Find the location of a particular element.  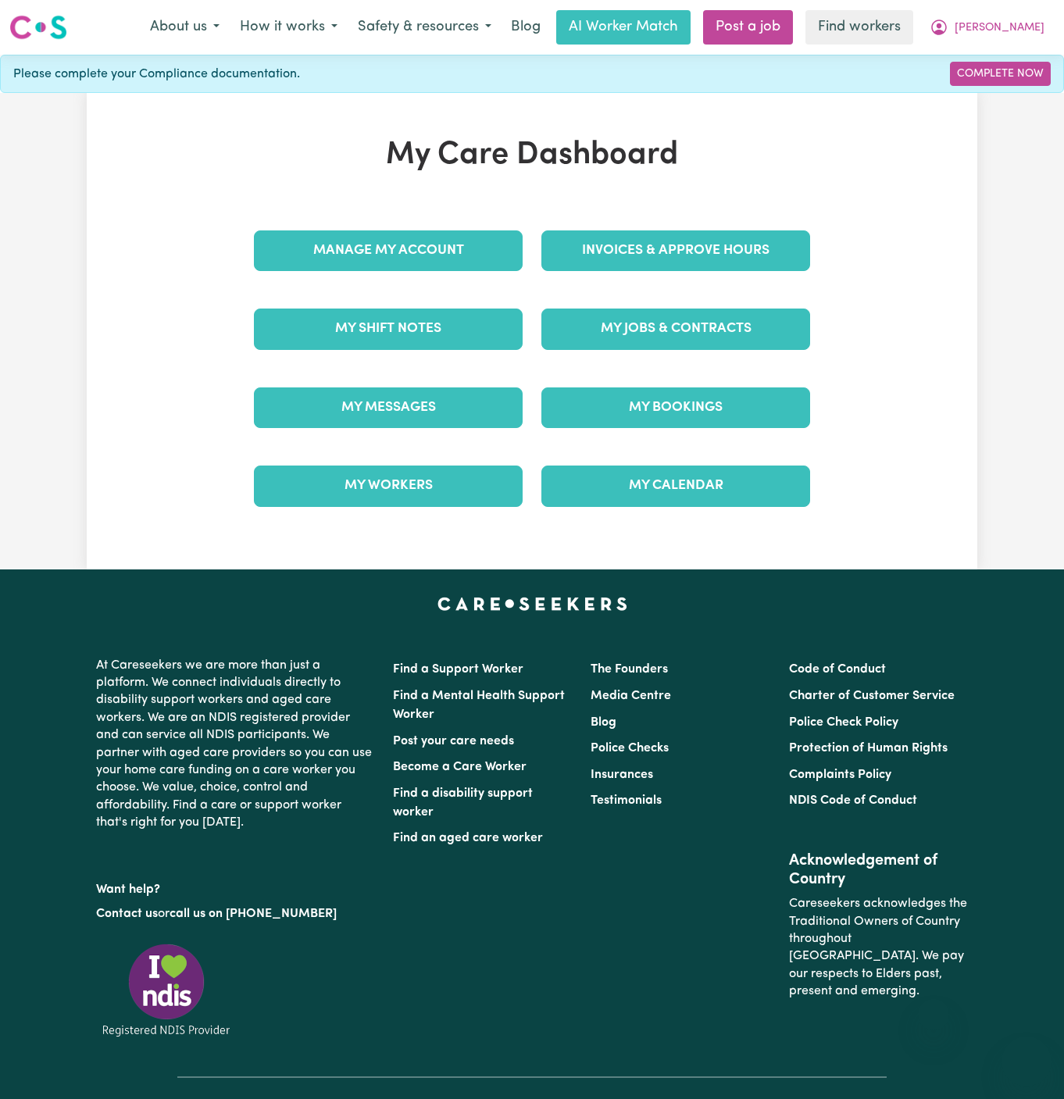

a: Post your care needs is located at coordinates (453, 741).